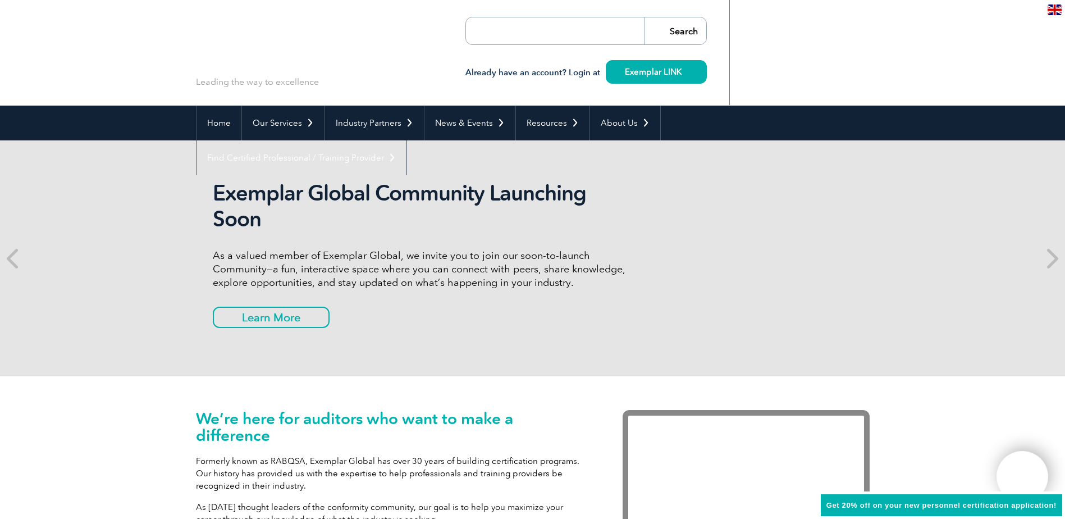 The width and height of the screenshot is (1065, 519). Describe the element at coordinates (271, 317) in the screenshot. I see `a: Learn More` at that location.